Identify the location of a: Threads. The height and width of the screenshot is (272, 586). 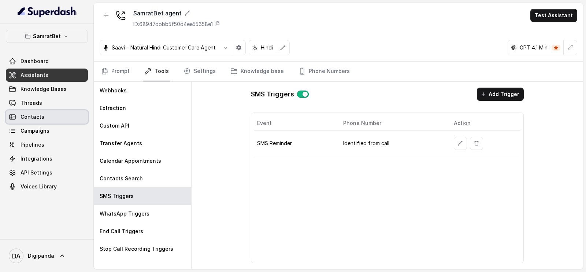
(47, 103).